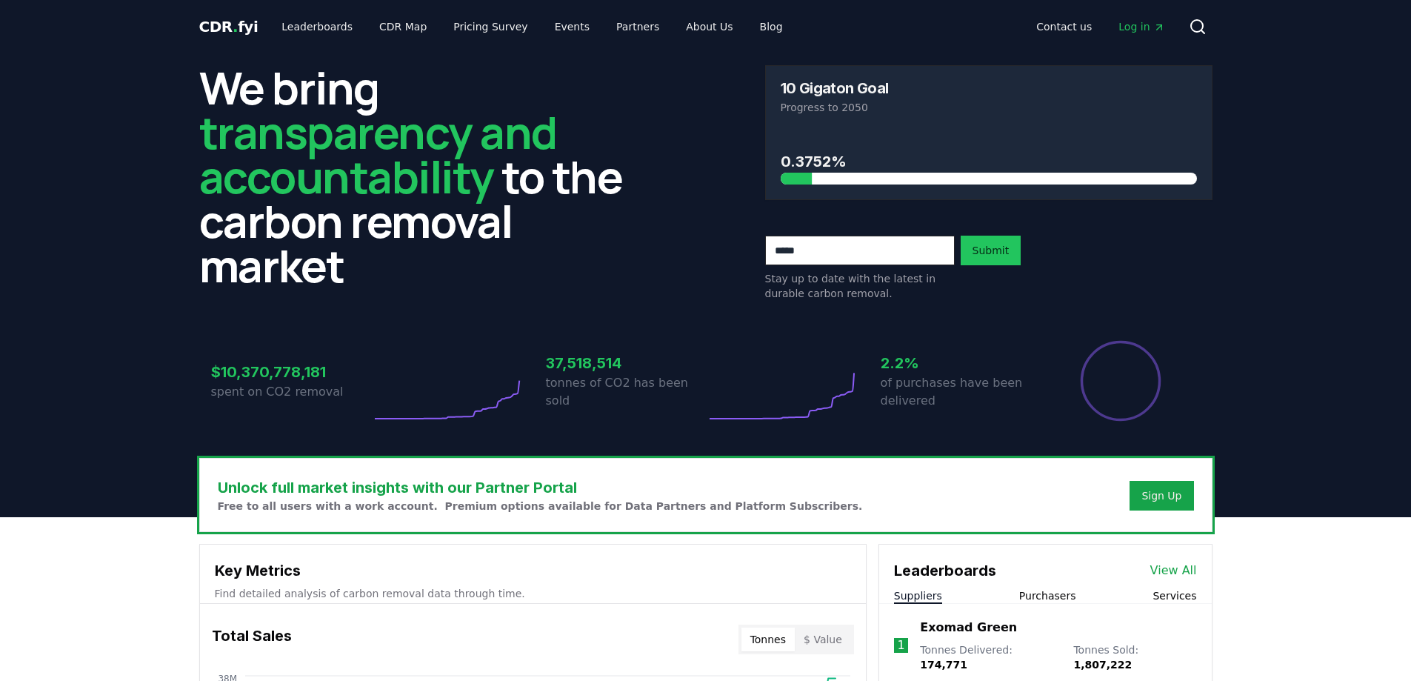 This screenshot has width=1411, height=681. Describe the element at coordinates (1102, 665) in the screenshot. I see `span: 1,807,222` at that location.